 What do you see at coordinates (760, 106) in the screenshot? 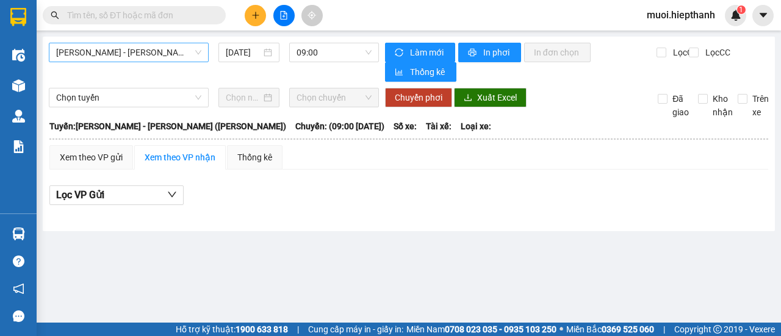
I see `span: Trên xe` at bounding box center [760, 106].